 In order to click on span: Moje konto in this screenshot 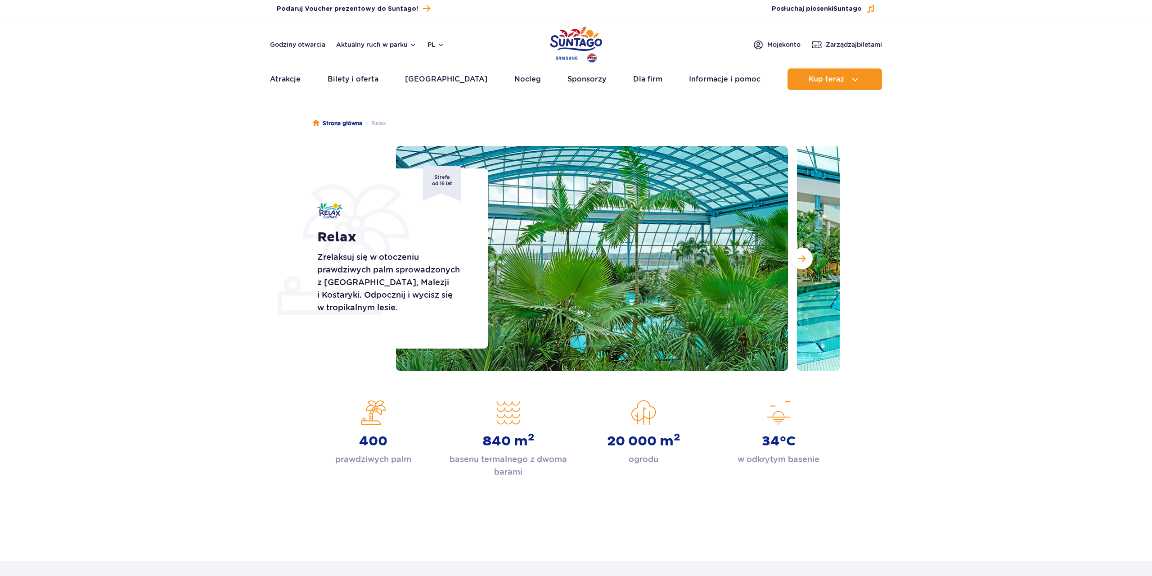, I will do `click(784, 45)`.